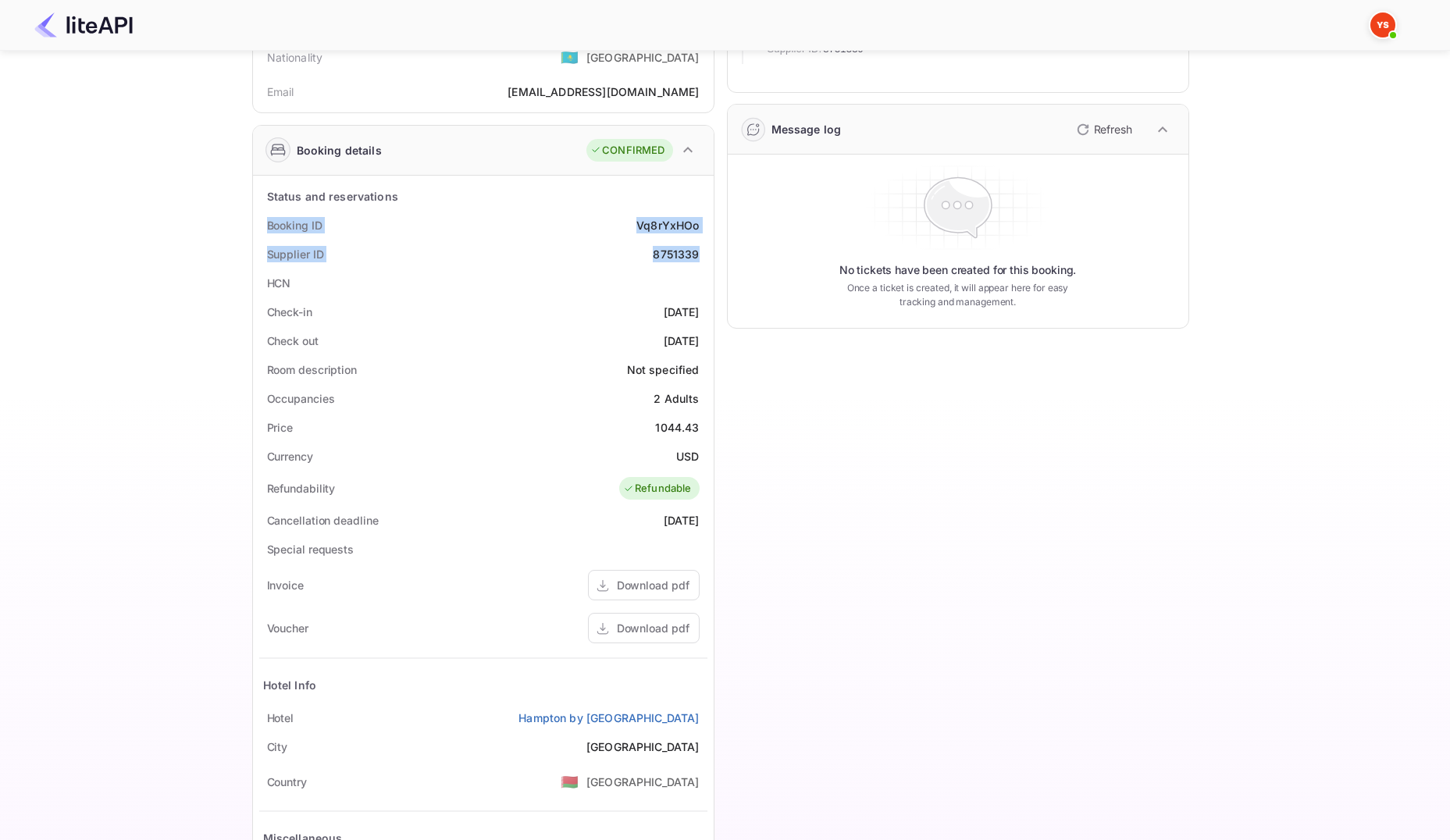 The height and width of the screenshot is (840, 1450). I want to click on div: Message log, so click(806, 129).